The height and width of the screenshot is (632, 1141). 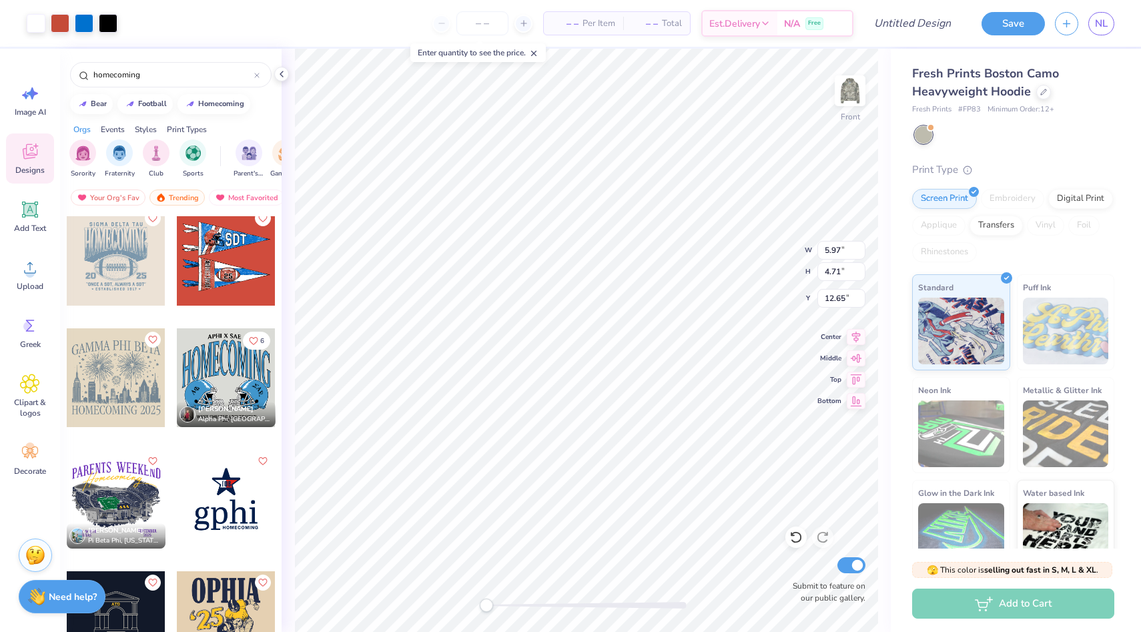 I want to click on span: Bottom, so click(x=829, y=401).